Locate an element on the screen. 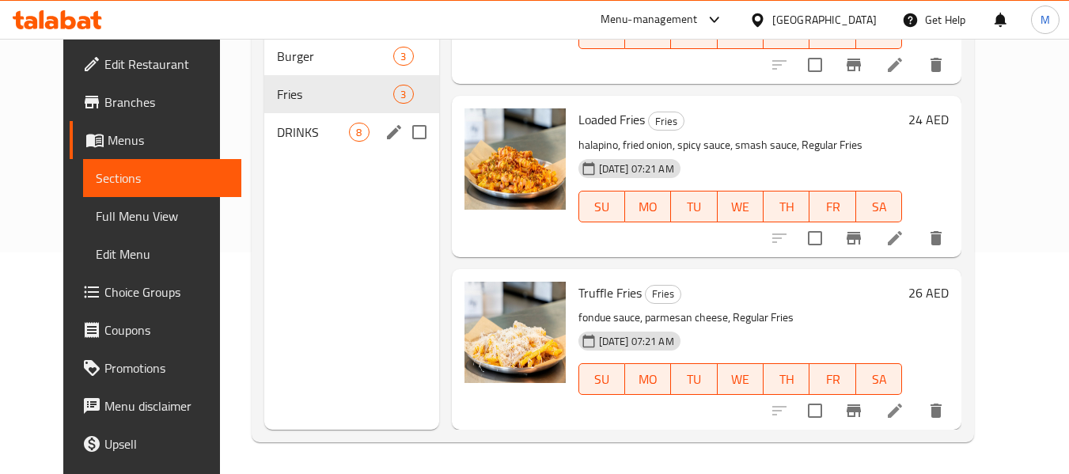 Image resolution: width=1069 pixels, height=474 pixels. h6: 24 AED is located at coordinates (928, 119).